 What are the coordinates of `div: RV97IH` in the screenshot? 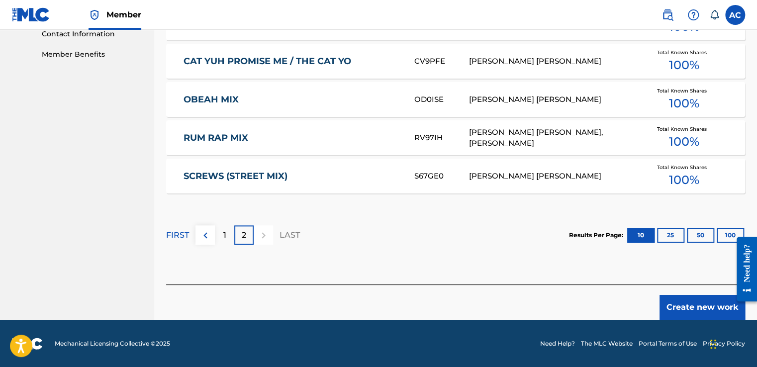 It's located at (441, 138).